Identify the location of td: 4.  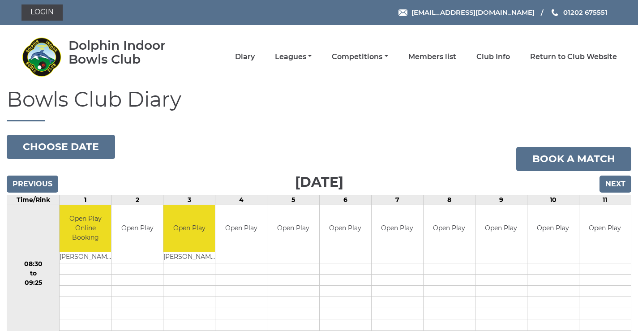
(241, 200).